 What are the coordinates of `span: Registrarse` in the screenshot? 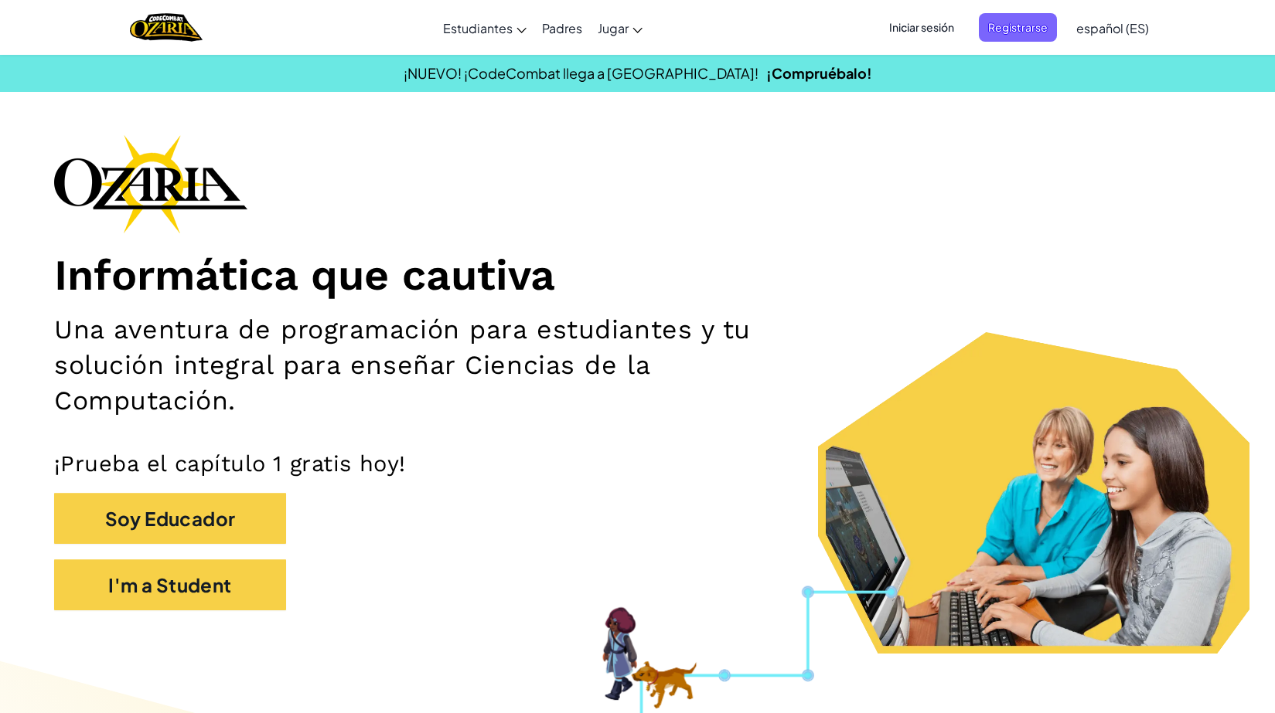 It's located at (1017, 27).